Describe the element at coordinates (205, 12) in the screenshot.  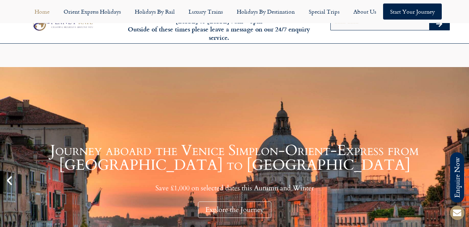
I see `a: Luxury Trains` at that location.